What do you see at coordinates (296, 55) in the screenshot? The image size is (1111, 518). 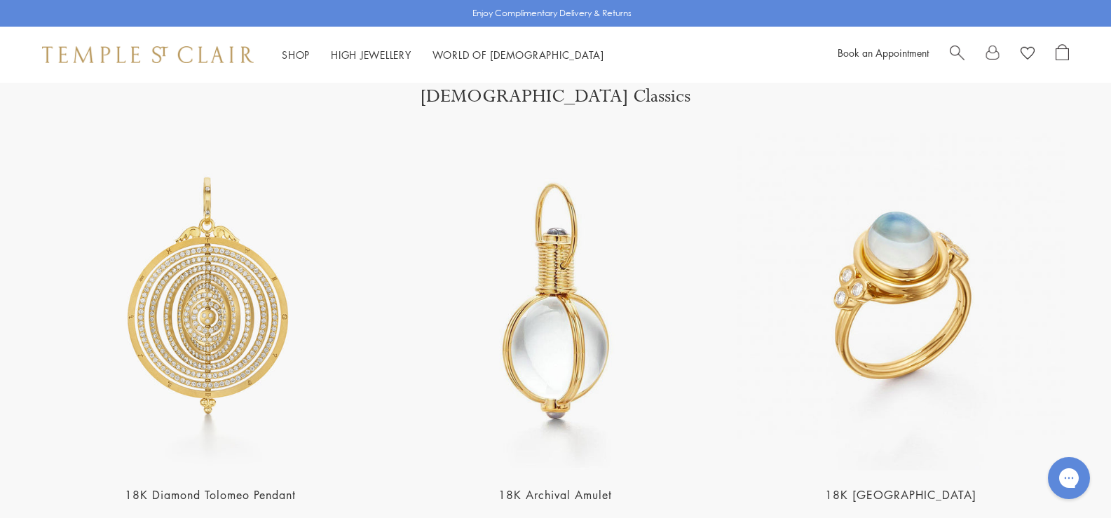 I see `a: ShopShop` at bounding box center [296, 55].